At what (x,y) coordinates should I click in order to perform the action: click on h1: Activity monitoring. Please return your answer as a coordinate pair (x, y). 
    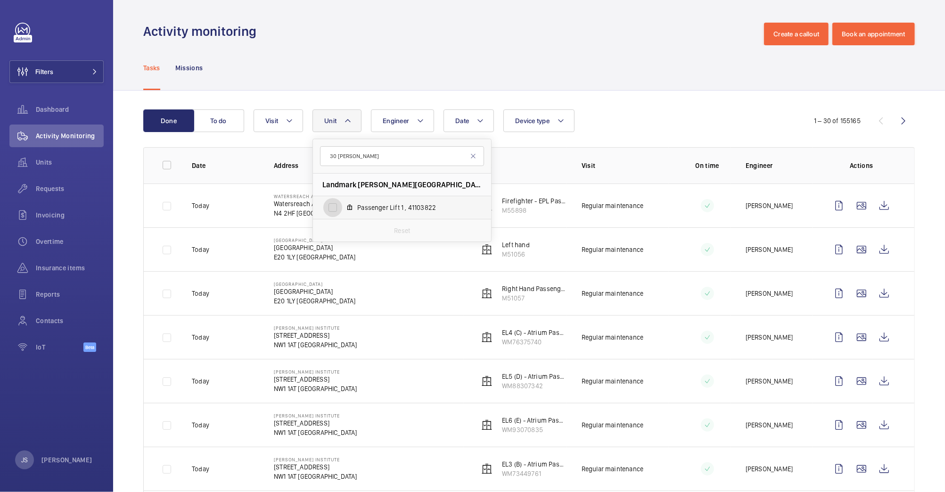
    Looking at the image, I should click on (203, 31).